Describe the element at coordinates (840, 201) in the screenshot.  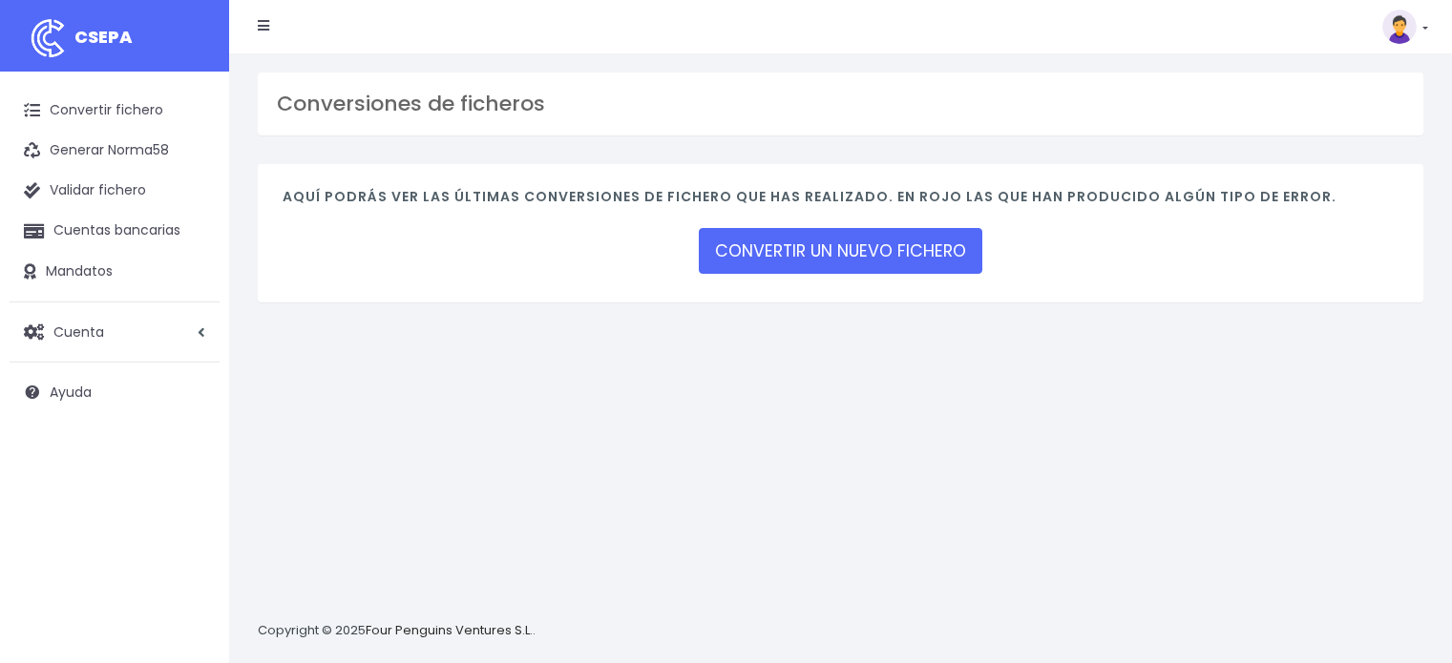
I see `h4: Aquí podrás ver las últimas conversiones de fichero que has realizado. En rojo las que han produc...` at that location.